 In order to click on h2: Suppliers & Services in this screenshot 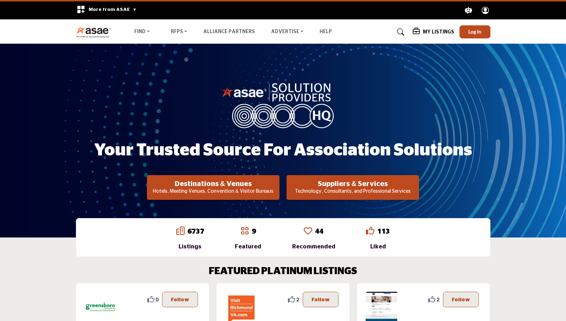, I will do `click(353, 184)`.